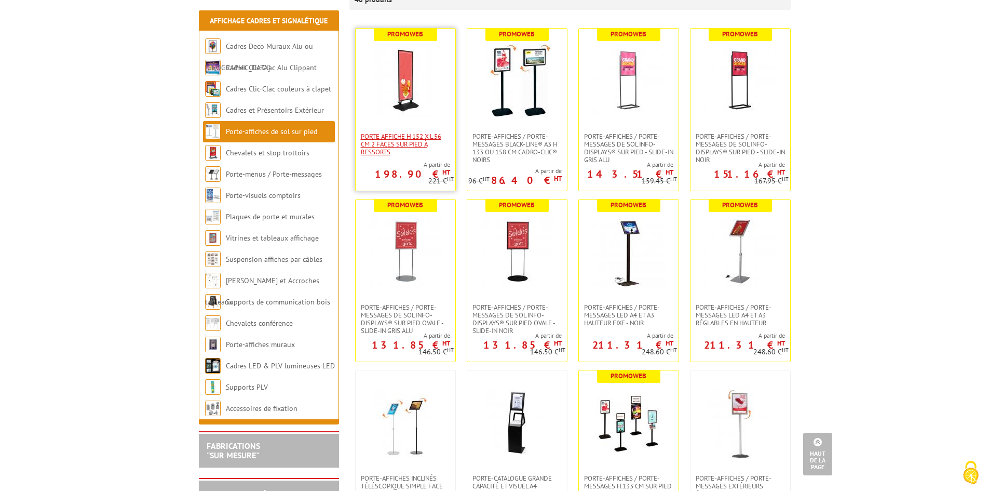 This screenshot has width=989, height=491. Describe the element at coordinates (272, 131) in the screenshot. I see `a: Porte-affiches de sol sur pied` at that location.